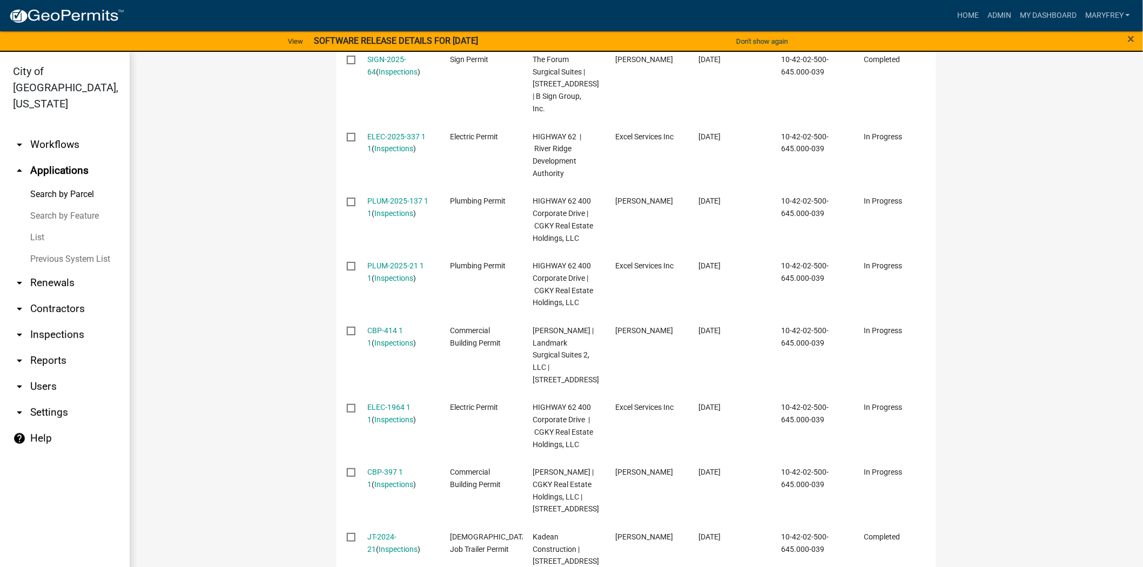  I want to click on span: 02/28/2025, so click(709, 201).